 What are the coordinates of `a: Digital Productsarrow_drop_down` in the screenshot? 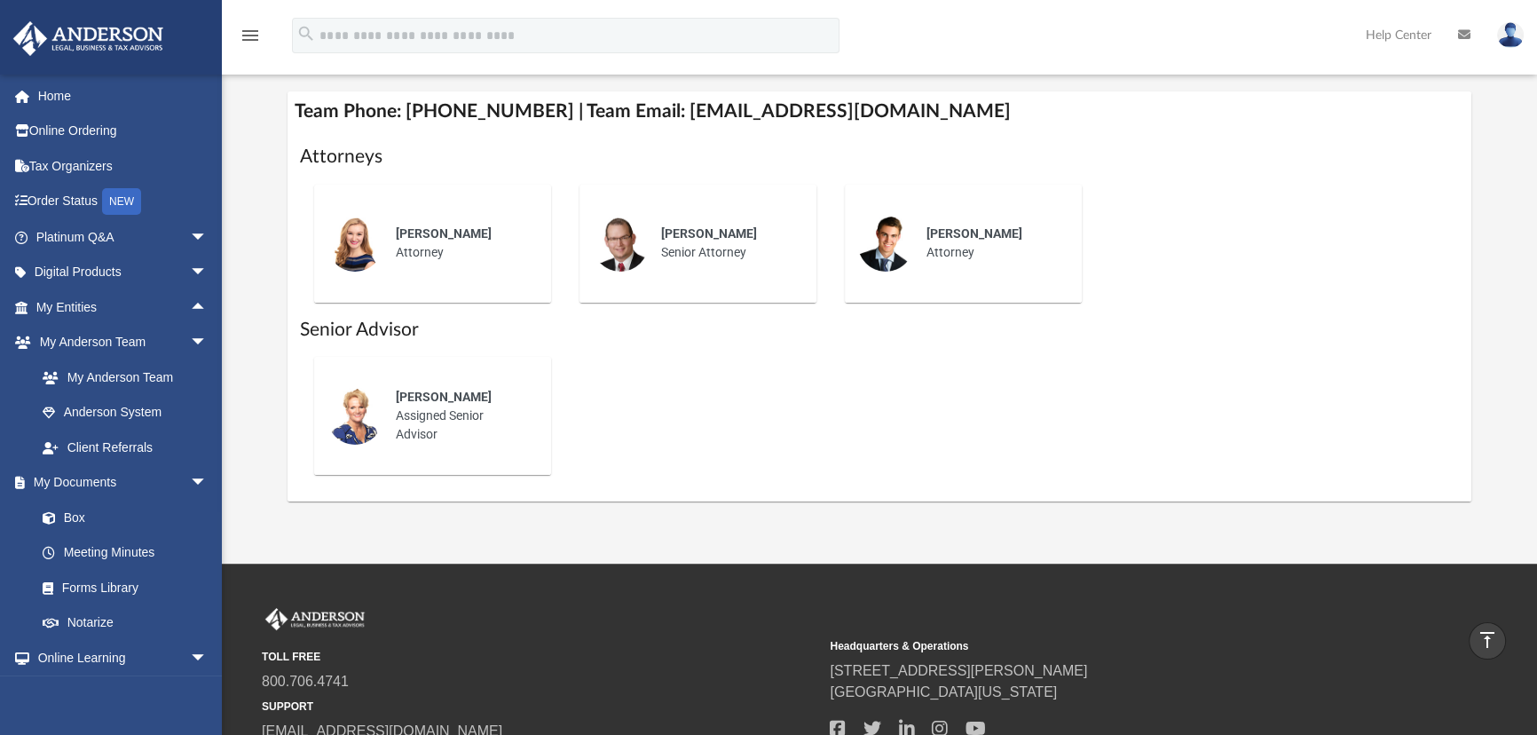 It's located at (123, 272).